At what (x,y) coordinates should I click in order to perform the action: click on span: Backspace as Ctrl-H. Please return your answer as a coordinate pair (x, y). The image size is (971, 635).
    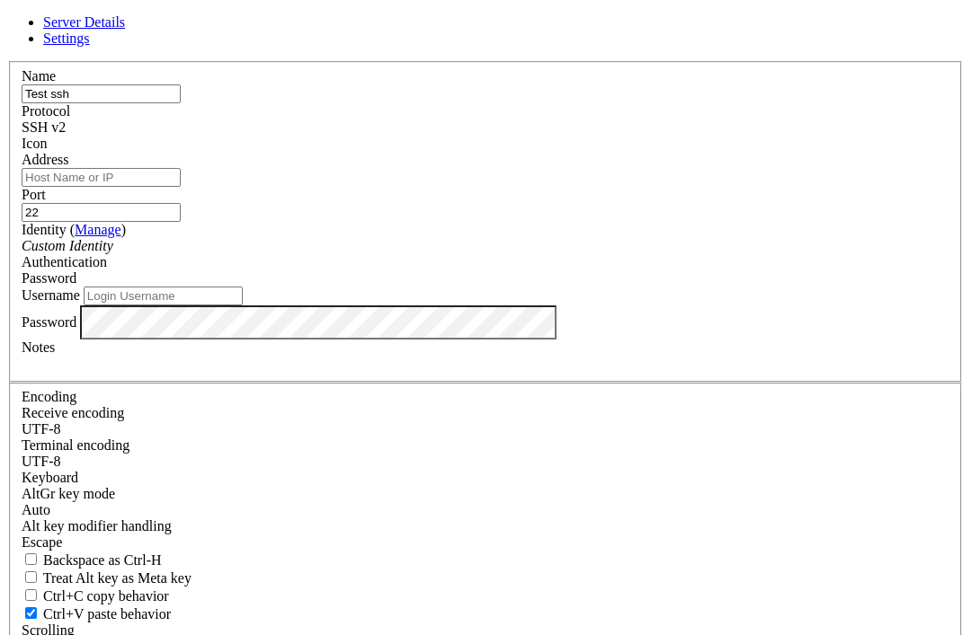
    Looking at the image, I should click on (102, 560).